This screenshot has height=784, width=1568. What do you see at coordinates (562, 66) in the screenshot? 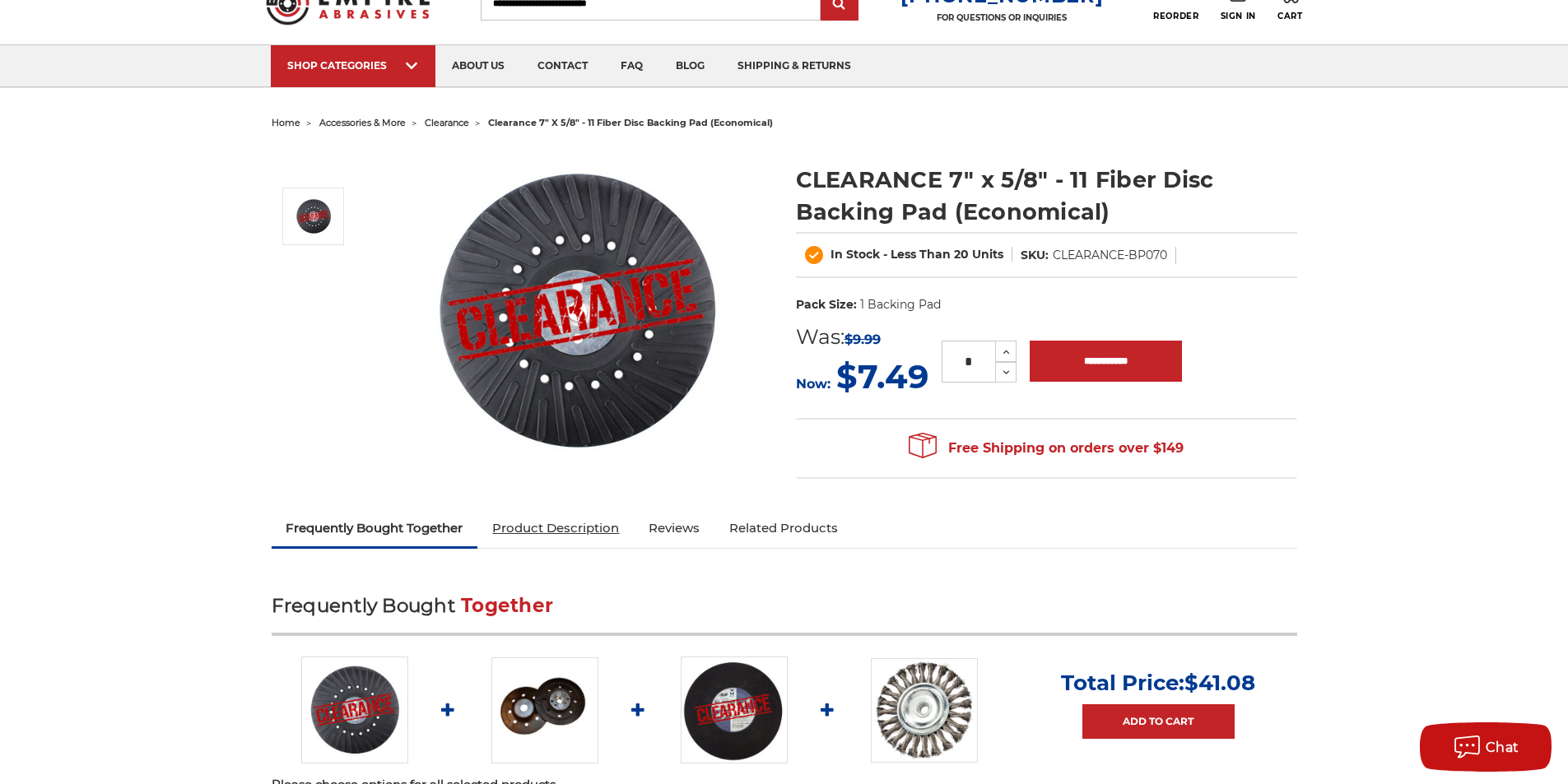
I see `a: contact` at bounding box center [562, 66].